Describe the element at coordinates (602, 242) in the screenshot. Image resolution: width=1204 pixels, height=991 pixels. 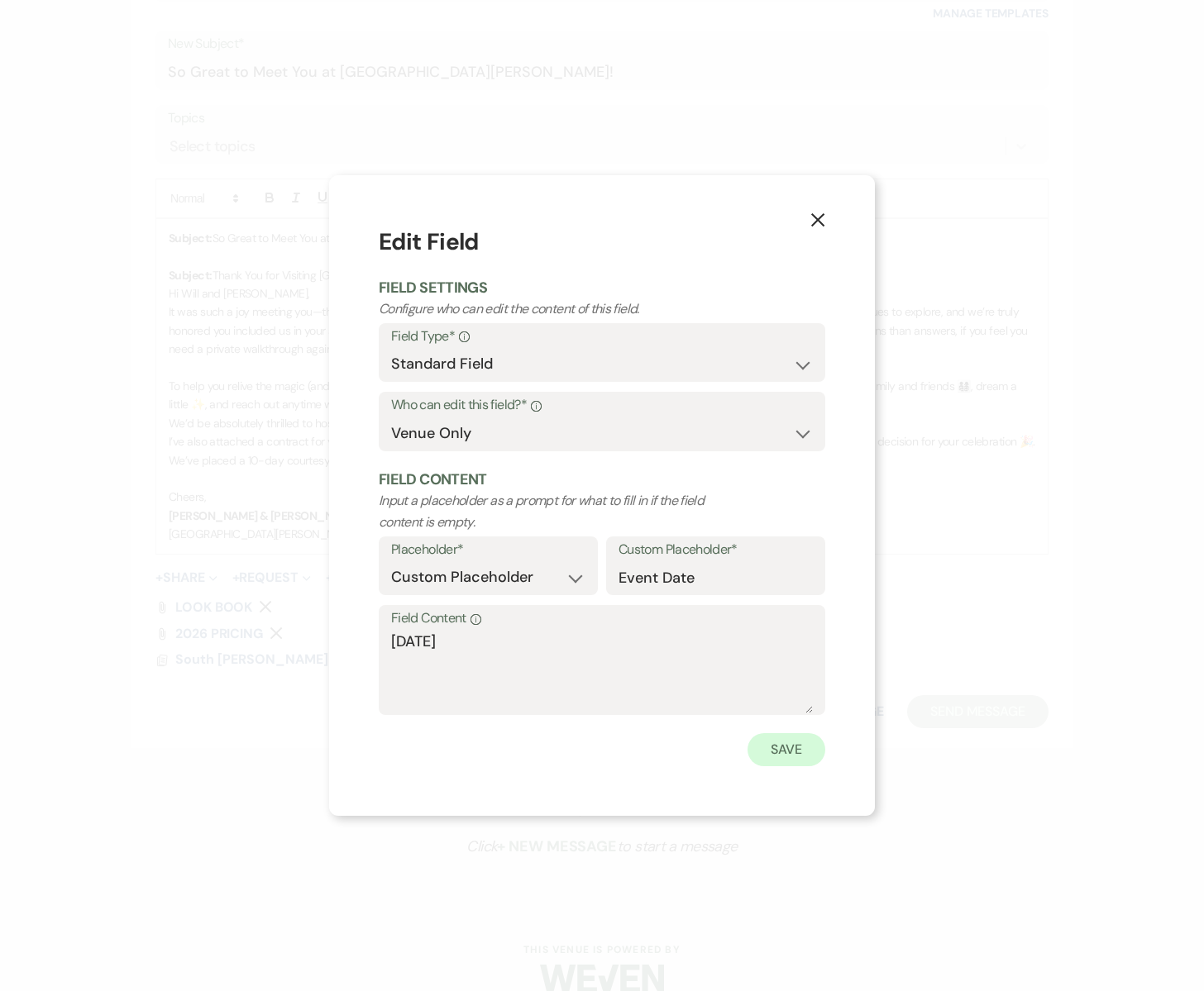
I see `h1: Edit Field` at that location.